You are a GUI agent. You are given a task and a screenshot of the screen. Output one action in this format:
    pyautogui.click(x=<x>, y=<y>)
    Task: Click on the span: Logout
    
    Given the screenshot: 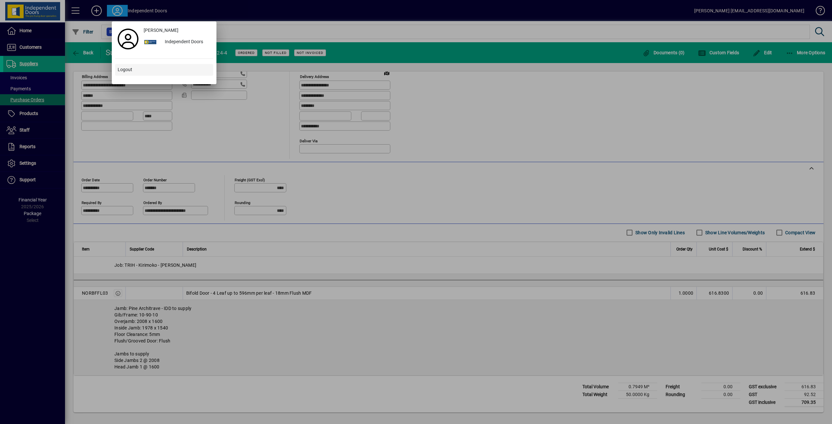 What is the action you would take?
    pyautogui.click(x=125, y=70)
    